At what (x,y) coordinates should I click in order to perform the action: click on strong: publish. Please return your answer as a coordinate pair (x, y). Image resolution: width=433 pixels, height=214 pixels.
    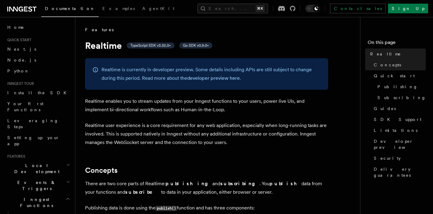
    Looking at the image, I should click on (285, 184).